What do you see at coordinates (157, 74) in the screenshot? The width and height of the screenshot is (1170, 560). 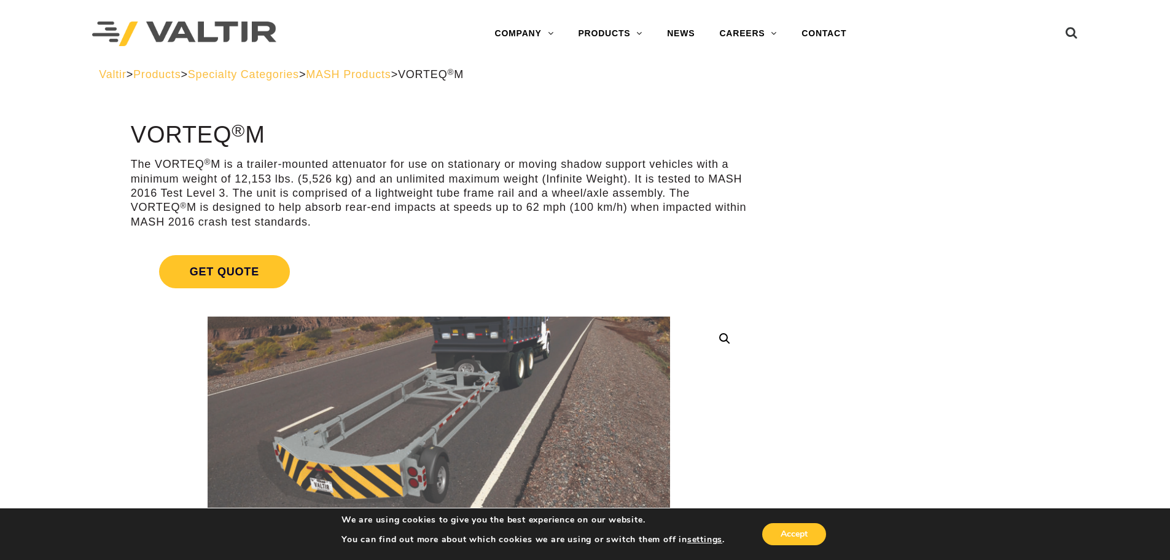 I see `a: Products` at bounding box center [157, 74].